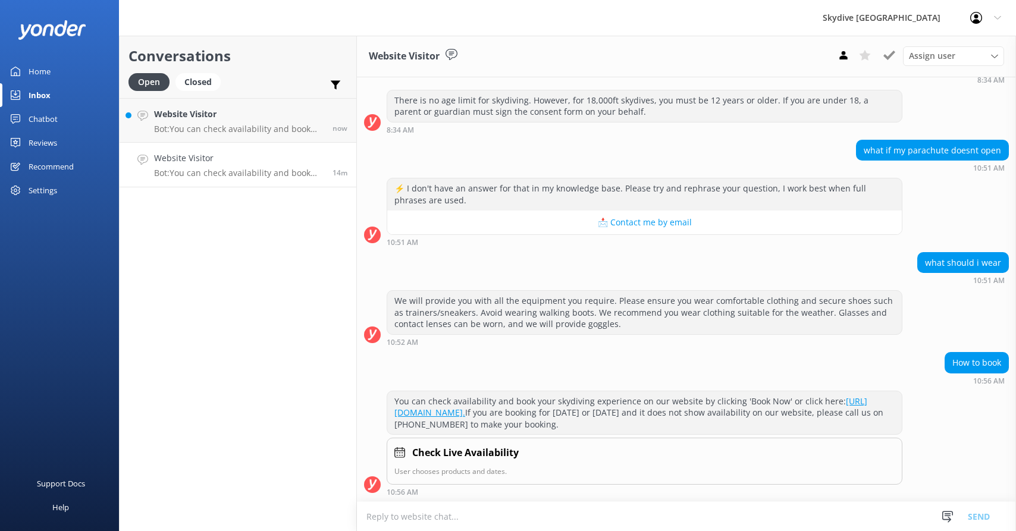 The width and height of the screenshot is (1016, 531). I want to click on h3: Website Visitor, so click(404, 57).